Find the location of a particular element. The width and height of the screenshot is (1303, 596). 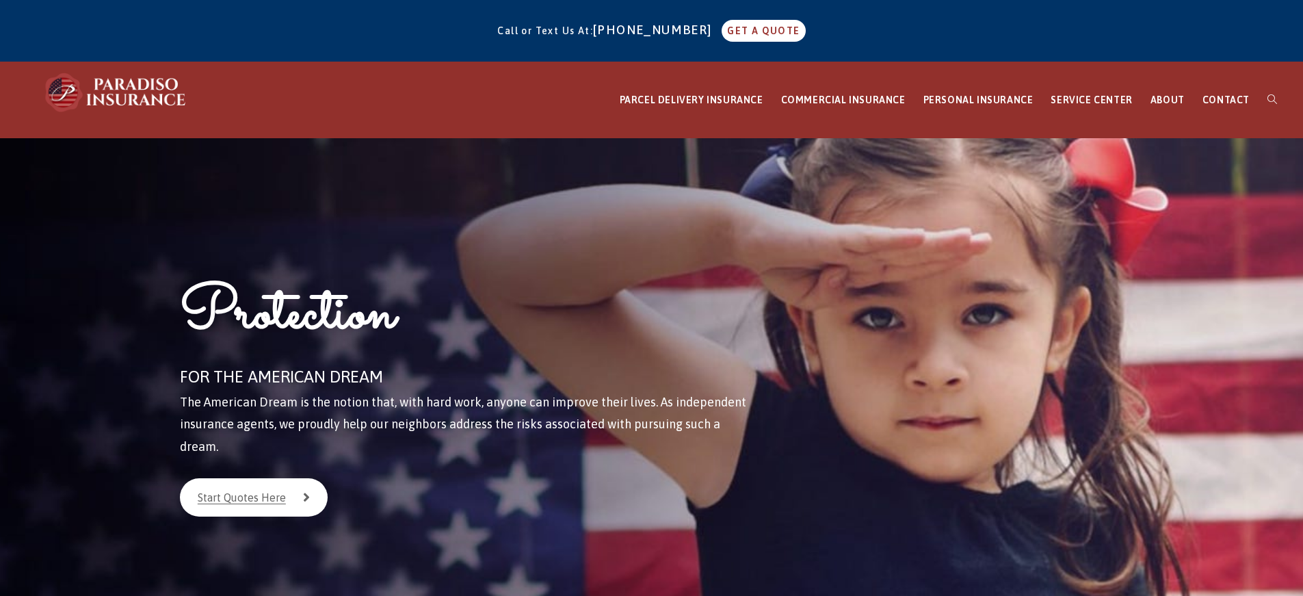

a: COMMERCIAL INSURANCE is located at coordinates (843, 100).